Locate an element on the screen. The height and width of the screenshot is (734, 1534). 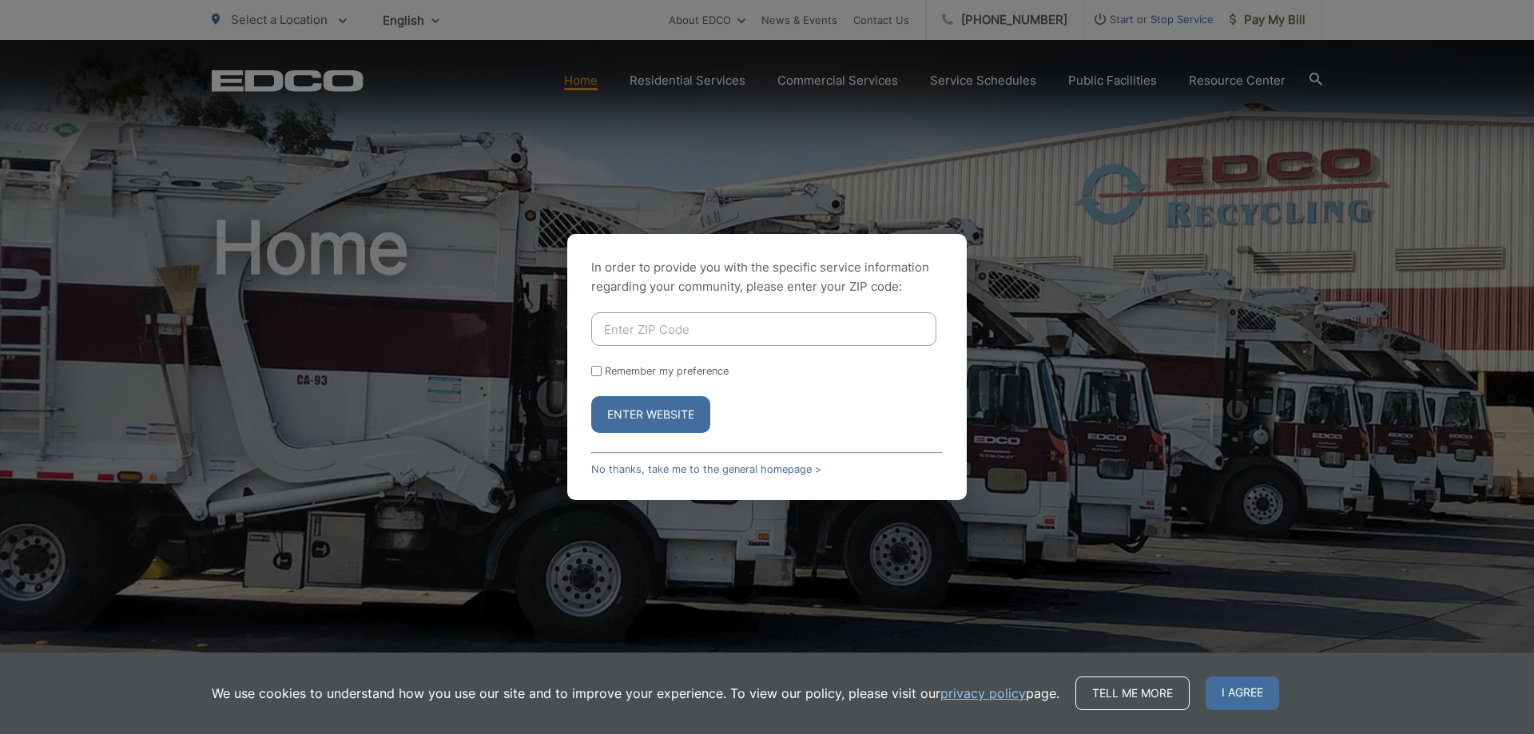
a: Tell me more is located at coordinates (1132, 694).